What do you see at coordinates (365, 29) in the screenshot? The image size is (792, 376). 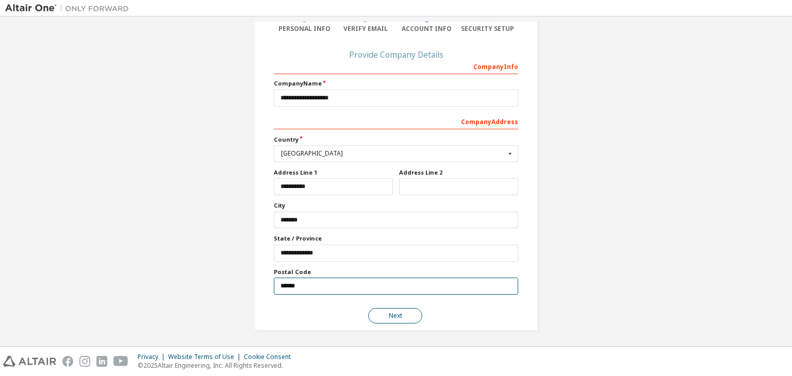 I see `div: Verify Email` at bounding box center [365, 29].